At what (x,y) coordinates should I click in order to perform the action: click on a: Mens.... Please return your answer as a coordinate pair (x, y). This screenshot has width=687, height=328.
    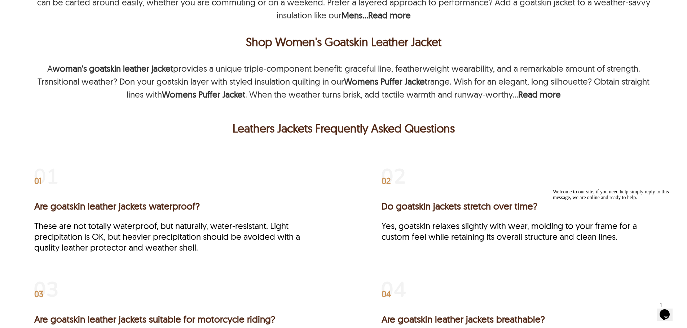
    Looking at the image, I should click on (355, 15).